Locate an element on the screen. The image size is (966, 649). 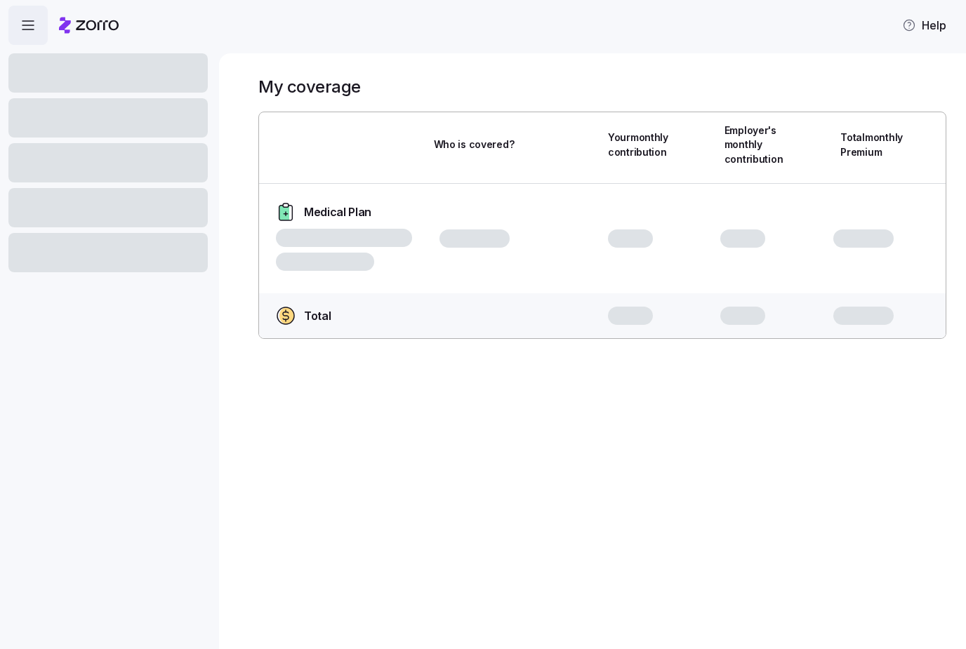
span: Help is located at coordinates (924, 25).